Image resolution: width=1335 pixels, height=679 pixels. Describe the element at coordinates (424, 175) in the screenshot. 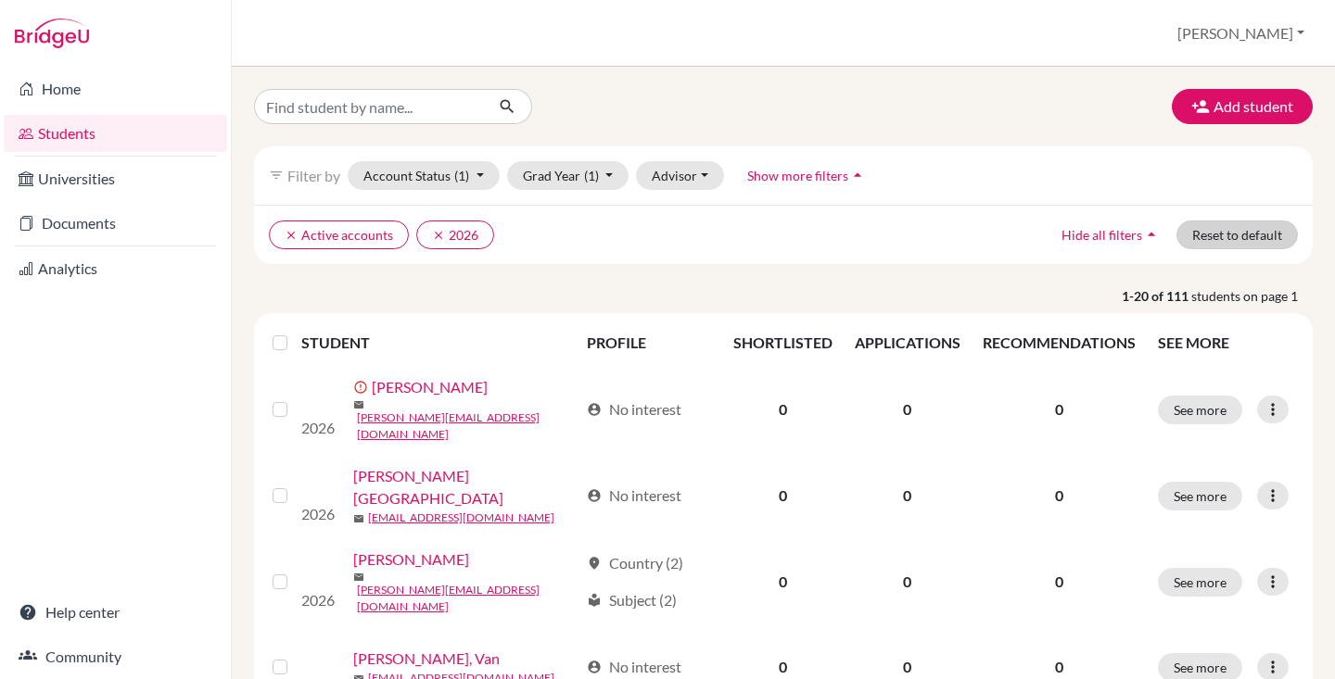

I see `button: Account Status(1)` at that location.